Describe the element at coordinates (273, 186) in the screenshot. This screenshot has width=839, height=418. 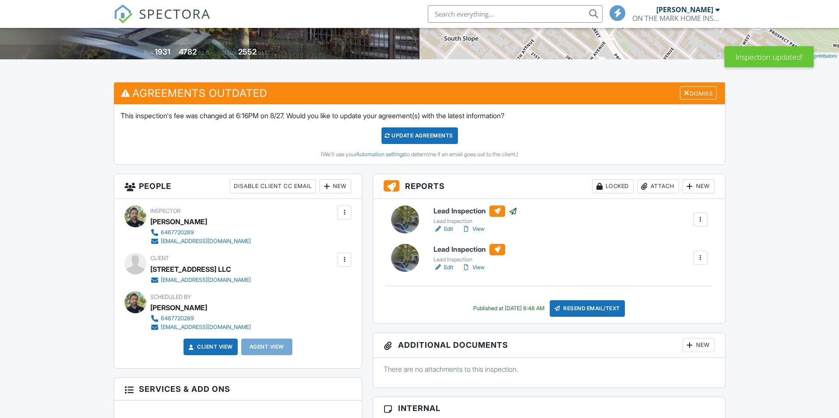
I see `div: Disable Client CC Email` at that location.